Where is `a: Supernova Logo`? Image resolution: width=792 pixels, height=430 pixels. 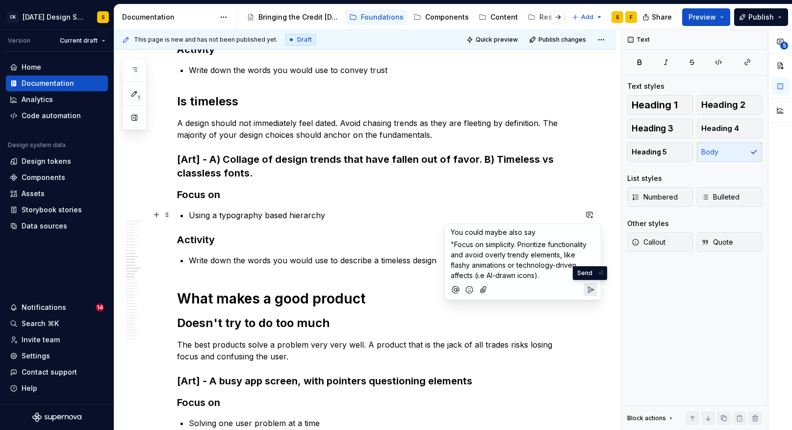
a: Supernova Logo is located at coordinates (57, 417).